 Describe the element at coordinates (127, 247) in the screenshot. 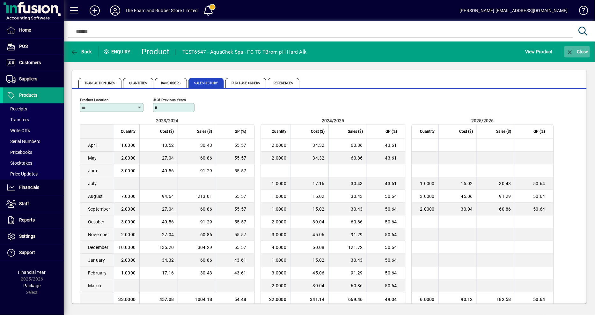

I see `span: 10.0000` at that location.